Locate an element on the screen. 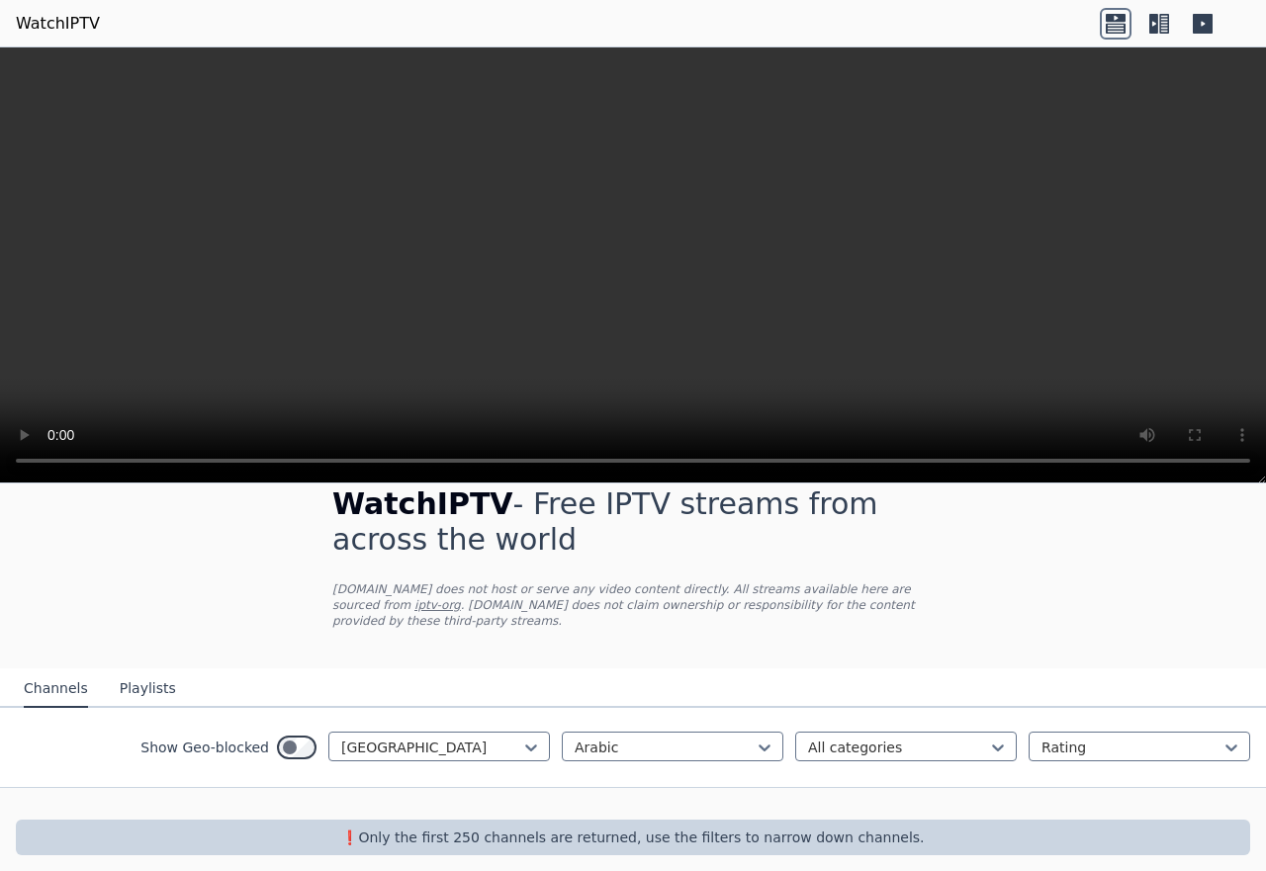 This screenshot has height=871, width=1266. a: WatchIPTV is located at coordinates (57, 24).